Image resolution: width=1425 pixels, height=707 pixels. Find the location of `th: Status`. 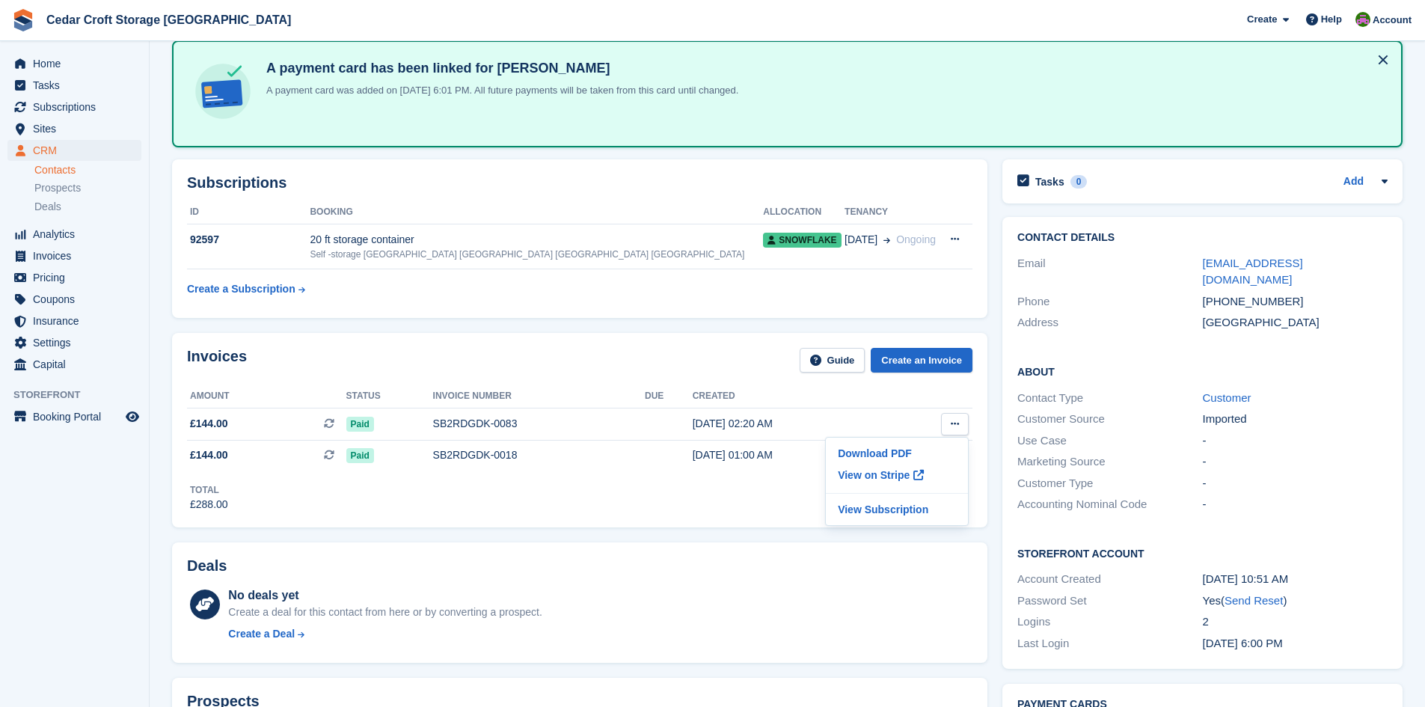

th: Status is located at coordinates (390, 396).